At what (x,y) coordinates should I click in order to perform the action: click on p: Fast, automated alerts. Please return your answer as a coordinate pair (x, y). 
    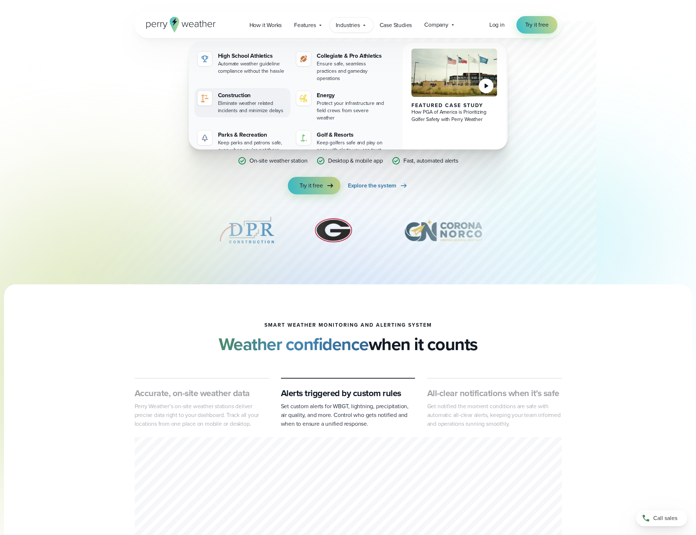
    Looking at the image, I should click on (431, 161).